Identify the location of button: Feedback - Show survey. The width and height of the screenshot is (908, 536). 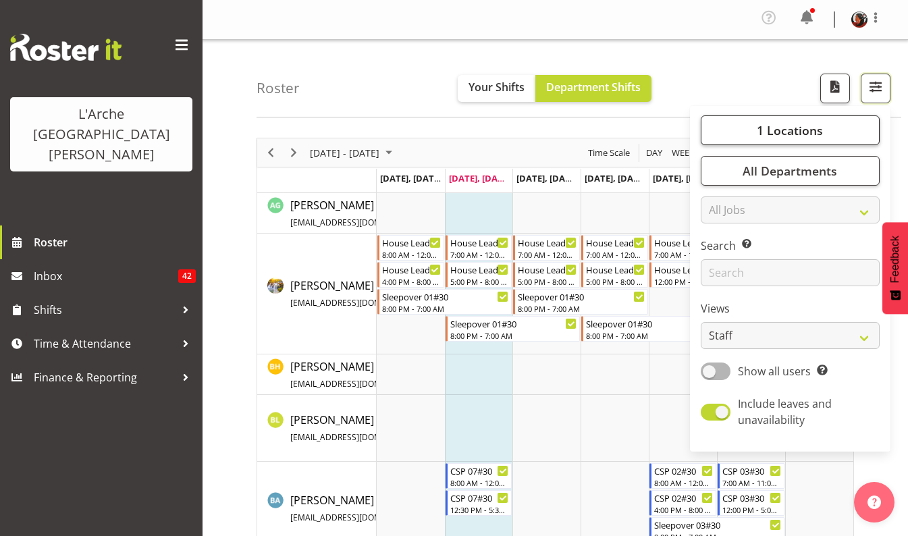
(895, 268).